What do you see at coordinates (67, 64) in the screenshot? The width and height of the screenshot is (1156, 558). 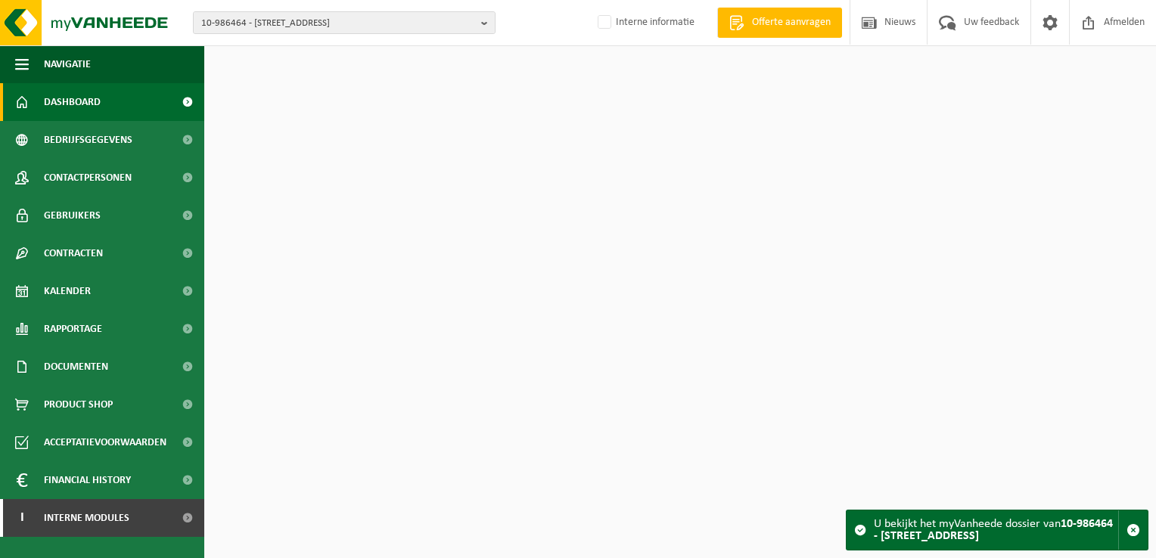 I see `span: Navigatie` at bounding box center [67, 64].